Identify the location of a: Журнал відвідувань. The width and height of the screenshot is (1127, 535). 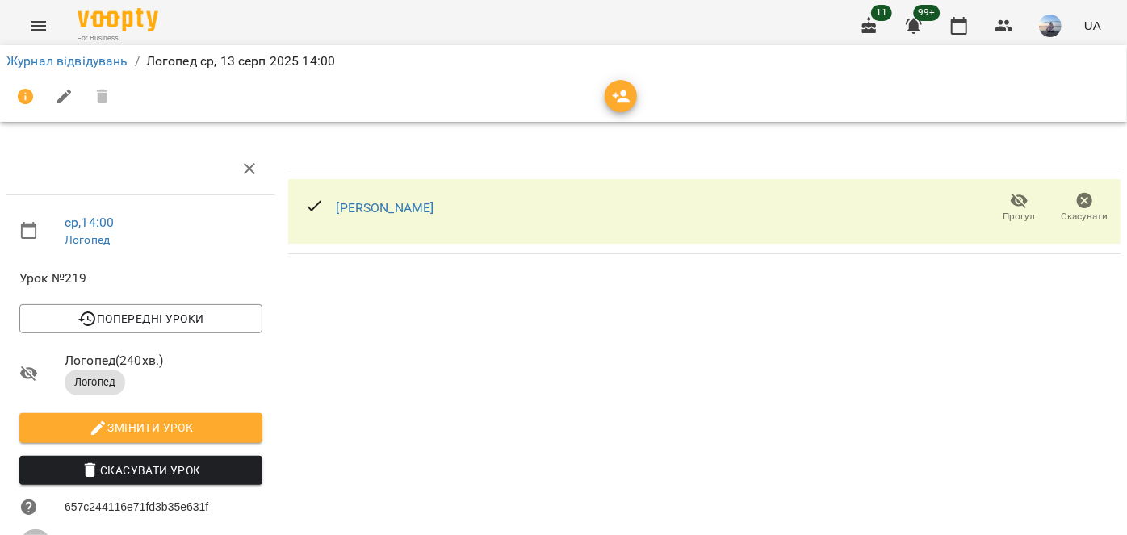
(67, 61).